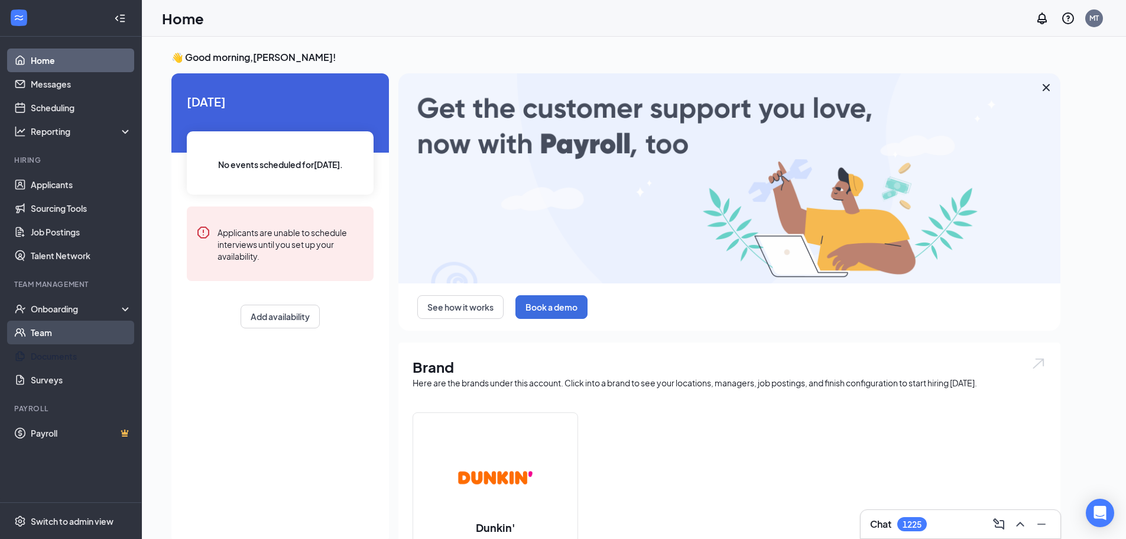 This screenshot has width=1126, height=539. What do you see at coordinates (999, 524) in the screenshot?
I see `button: ComposeMessage` at bounding box center [999, 524].